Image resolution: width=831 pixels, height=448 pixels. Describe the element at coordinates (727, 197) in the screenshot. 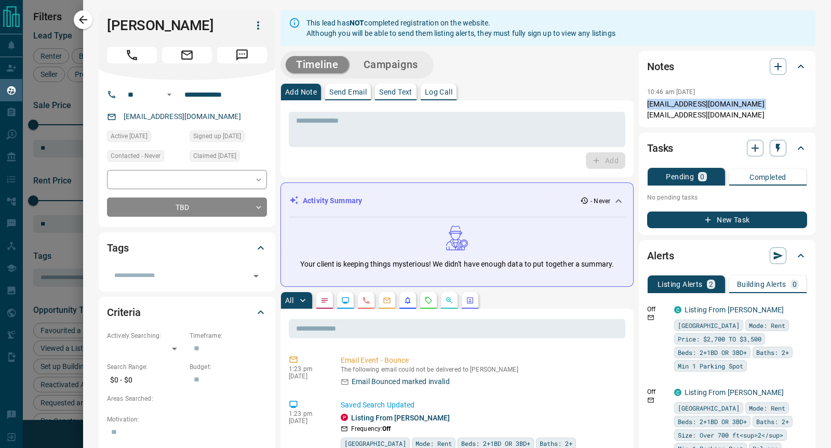

I see `p: No pending tasks` at that location.